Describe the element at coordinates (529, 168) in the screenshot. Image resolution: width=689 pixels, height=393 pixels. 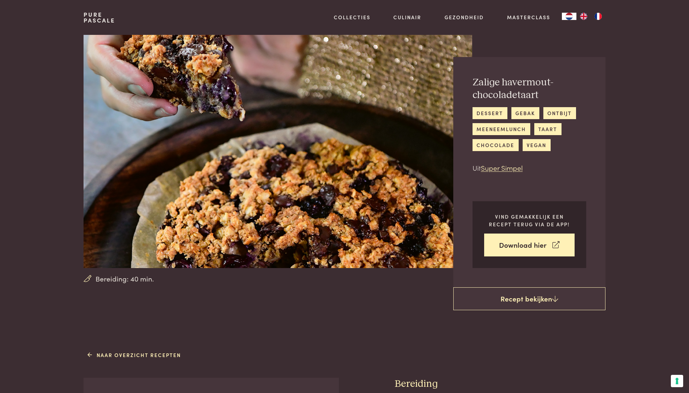
I see `p: Uit` at that location.